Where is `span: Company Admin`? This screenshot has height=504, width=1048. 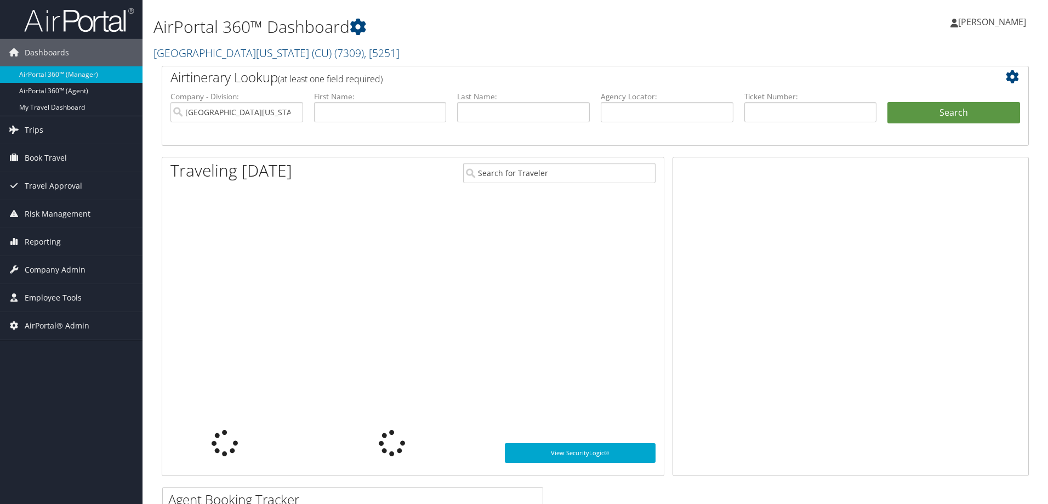 span: Company Admin is located at coordinates (55, 270).